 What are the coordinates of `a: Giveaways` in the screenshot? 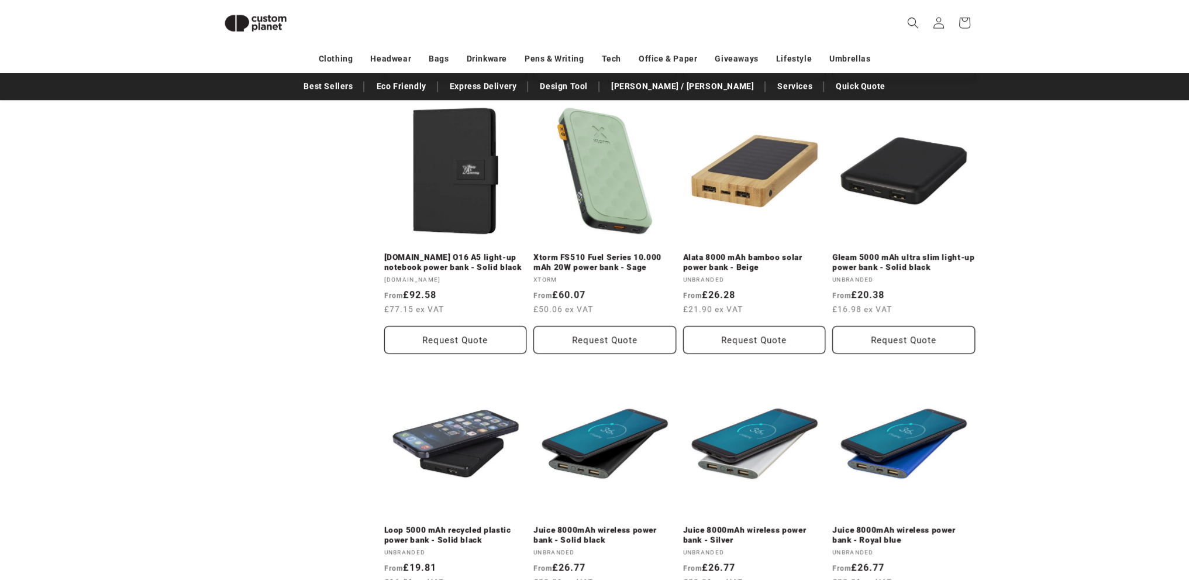 It's located at (736, 58).